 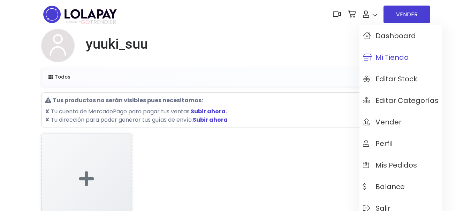 What do you see at coordinates (390, 79) in the screenshot?
I see `span: Editar Stock` at bounding box center [390, 79].